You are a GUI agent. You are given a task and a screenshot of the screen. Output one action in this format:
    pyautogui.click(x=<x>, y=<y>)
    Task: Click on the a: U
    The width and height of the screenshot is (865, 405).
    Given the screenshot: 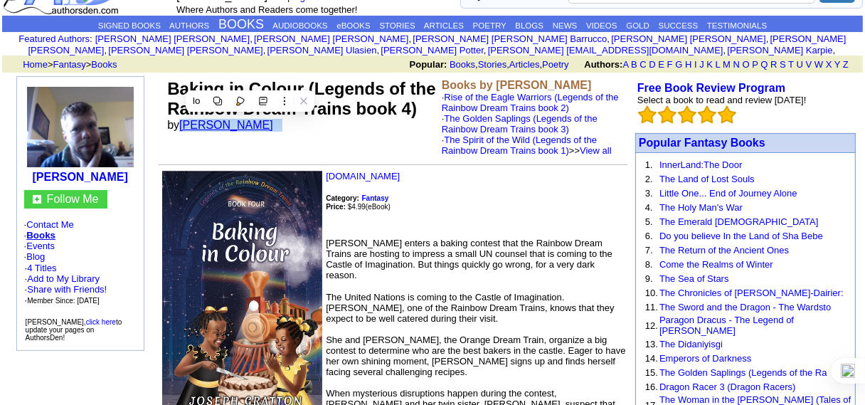 What is the action you would take?
    pyautogui.click(x=799, y=64)
    